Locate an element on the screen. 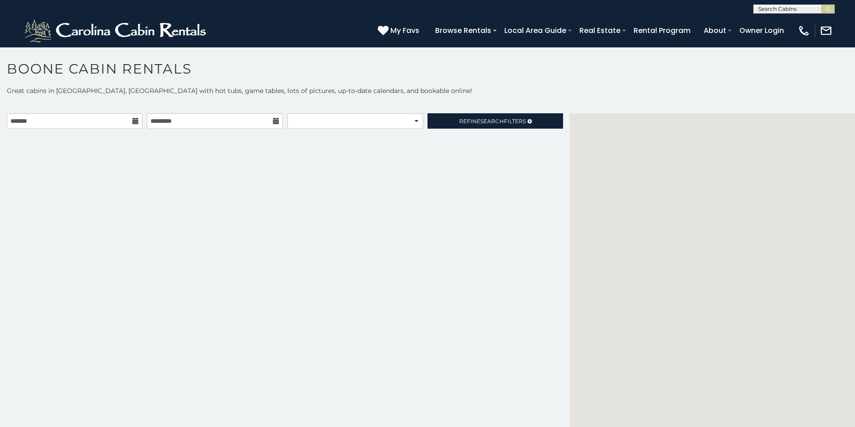 Image resolution: width=855 pixels, height=427 pixels. span: Search is located at coordinates (492, 121).